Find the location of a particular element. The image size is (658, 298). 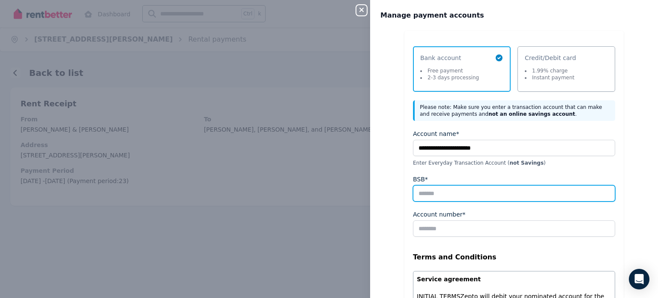

span: Credit/Debit card is located at coordinates (550, 58).